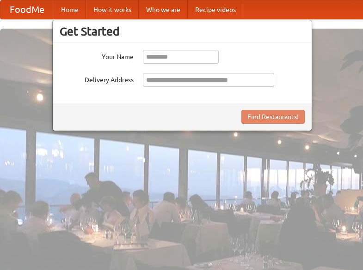 The height and width of the screenshot is (270, 363). Describe the element at coordinates (182, 31) in the screenshot. I see `h3: Get Started` at that location.